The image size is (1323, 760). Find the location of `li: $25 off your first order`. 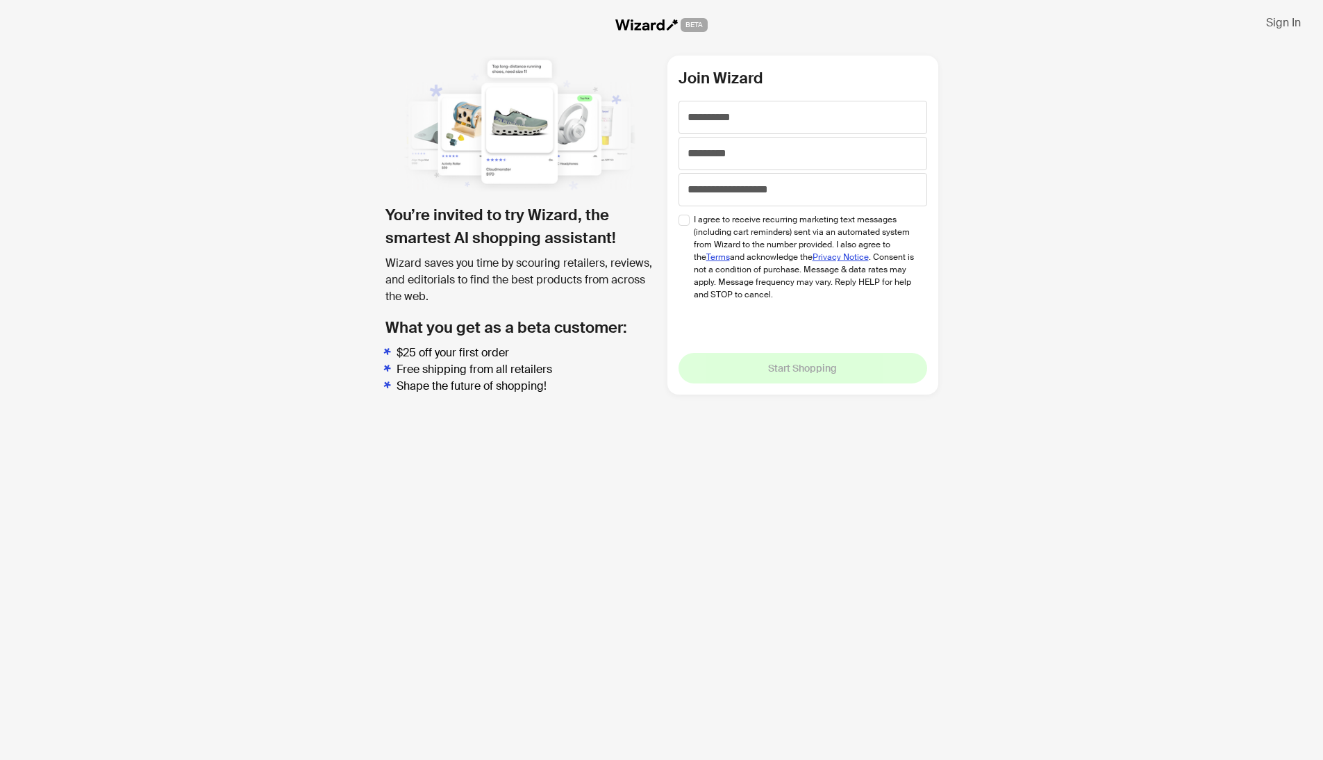

li: $25 off your first order is located at coordinates (526, 353).